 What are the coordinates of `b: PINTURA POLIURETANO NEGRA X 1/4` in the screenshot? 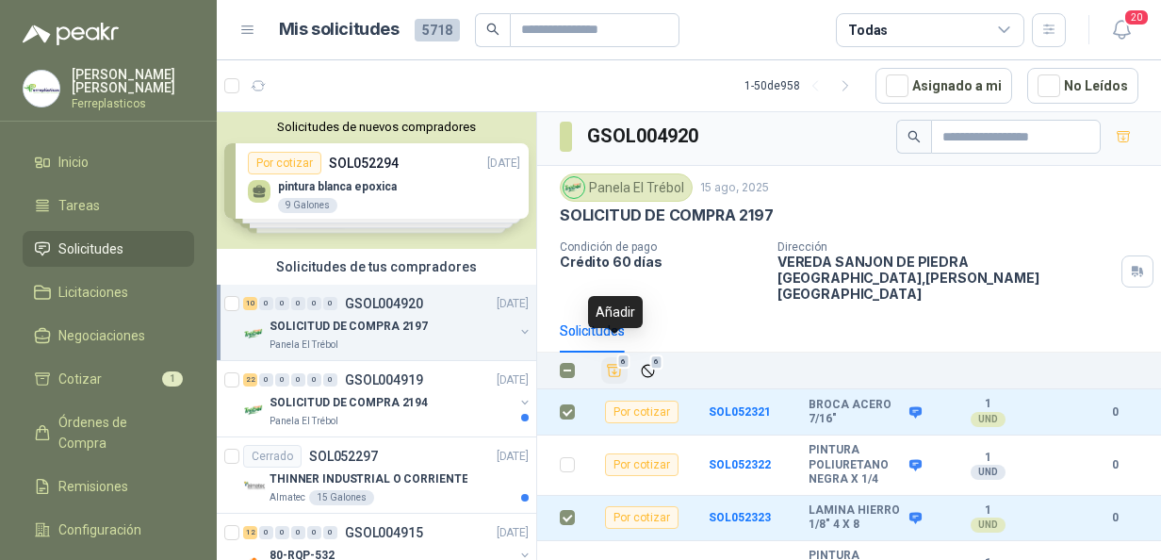 It's located at (856, 464).